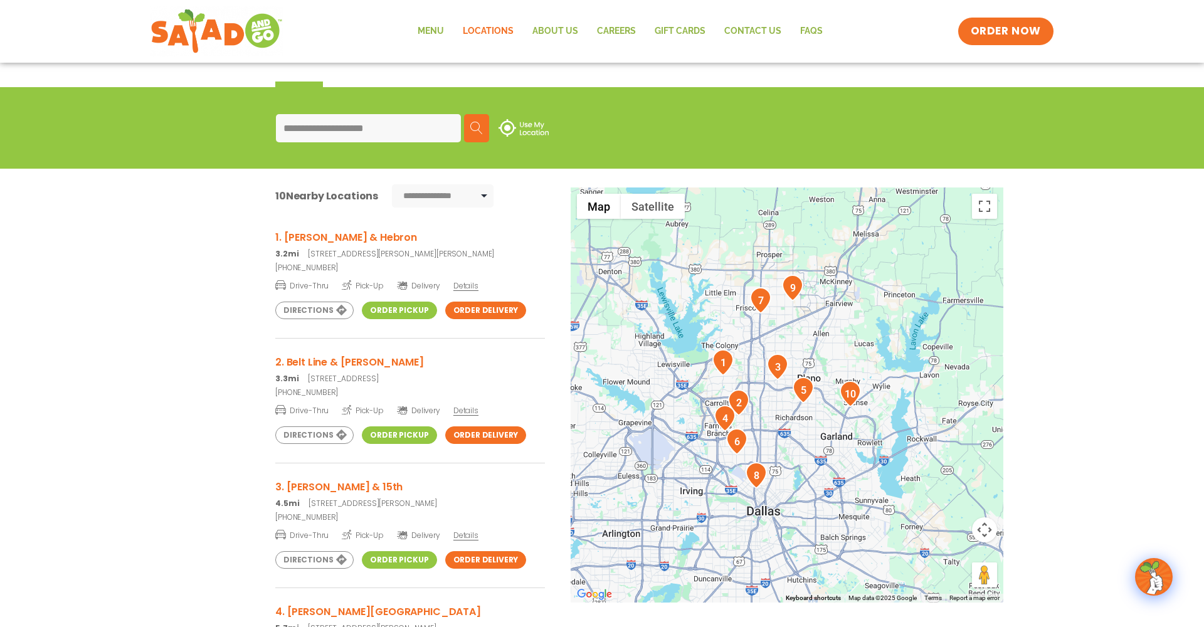 The width and height of the screenshot is (1204, 627). What do you see at coordinates (287, 378) in the screenshot?
I see `strong: 3.3mi` at bounding box center [287, 378].